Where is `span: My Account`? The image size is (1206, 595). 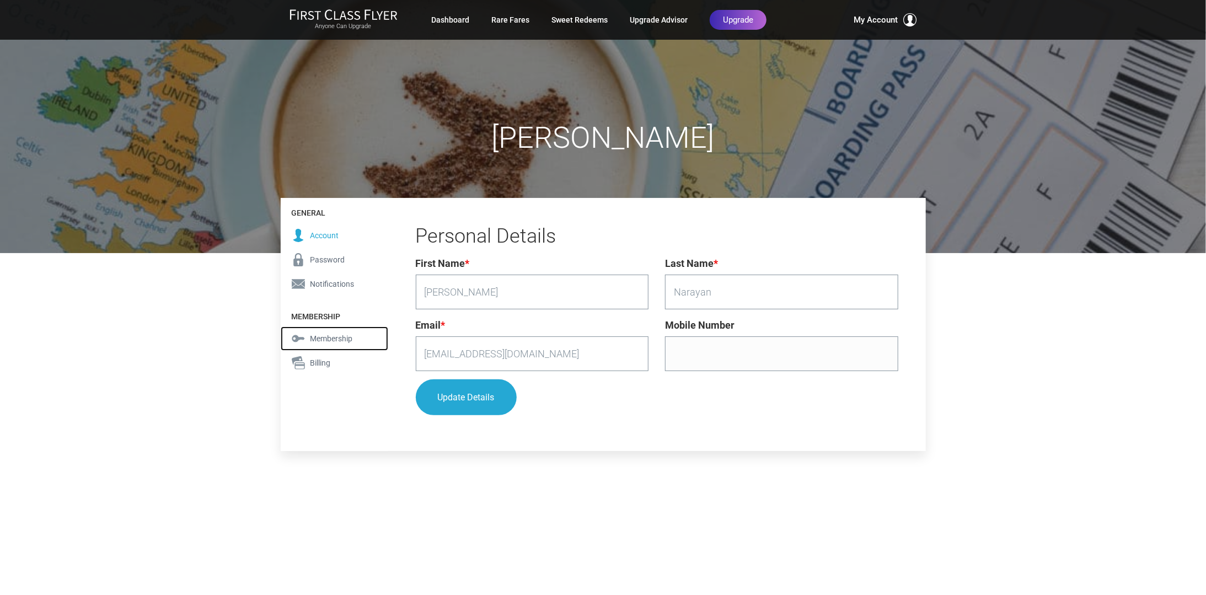
span: My Account is located at coordinates (876, 20).